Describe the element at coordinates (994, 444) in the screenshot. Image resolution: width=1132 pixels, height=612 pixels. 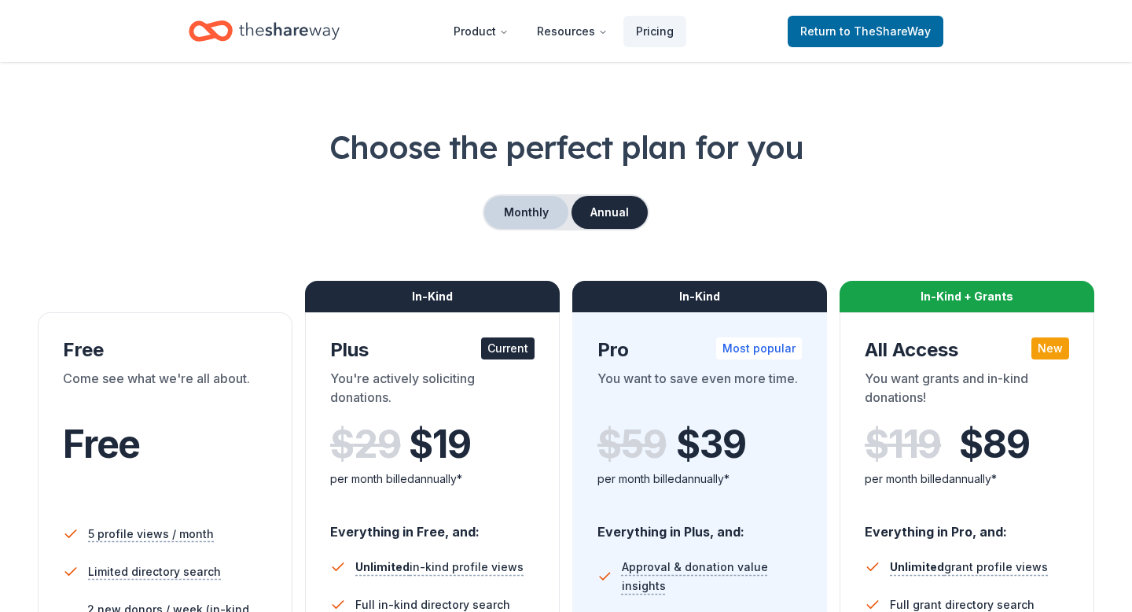
I see `span: $ 89` at that location.